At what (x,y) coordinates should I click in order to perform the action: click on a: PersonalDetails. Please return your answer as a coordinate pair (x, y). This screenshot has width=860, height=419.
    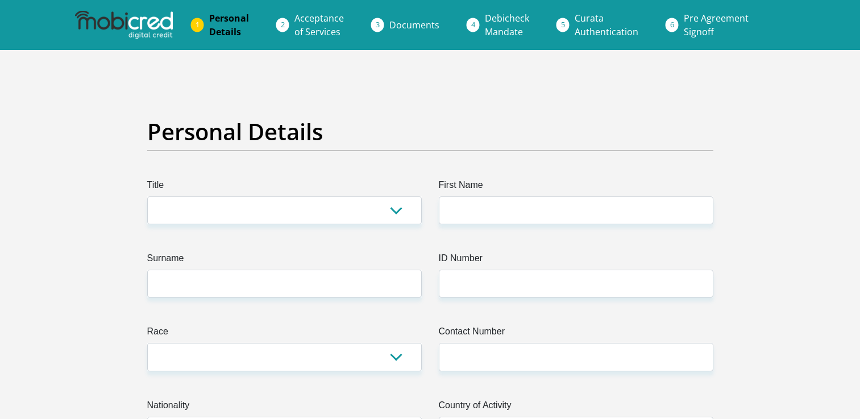
    Looking at the image, I should click on (229, 25).